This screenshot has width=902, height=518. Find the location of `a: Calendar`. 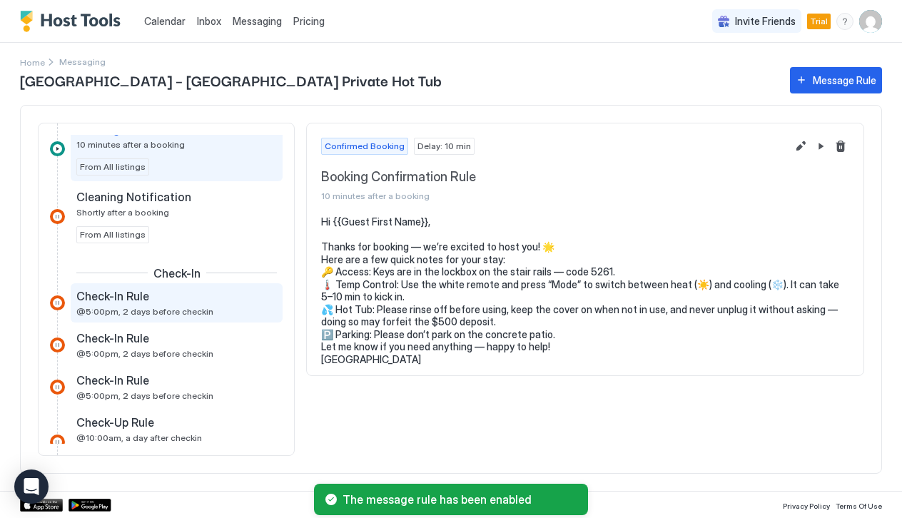

a: Calendar is located at coordinates (165, 21).